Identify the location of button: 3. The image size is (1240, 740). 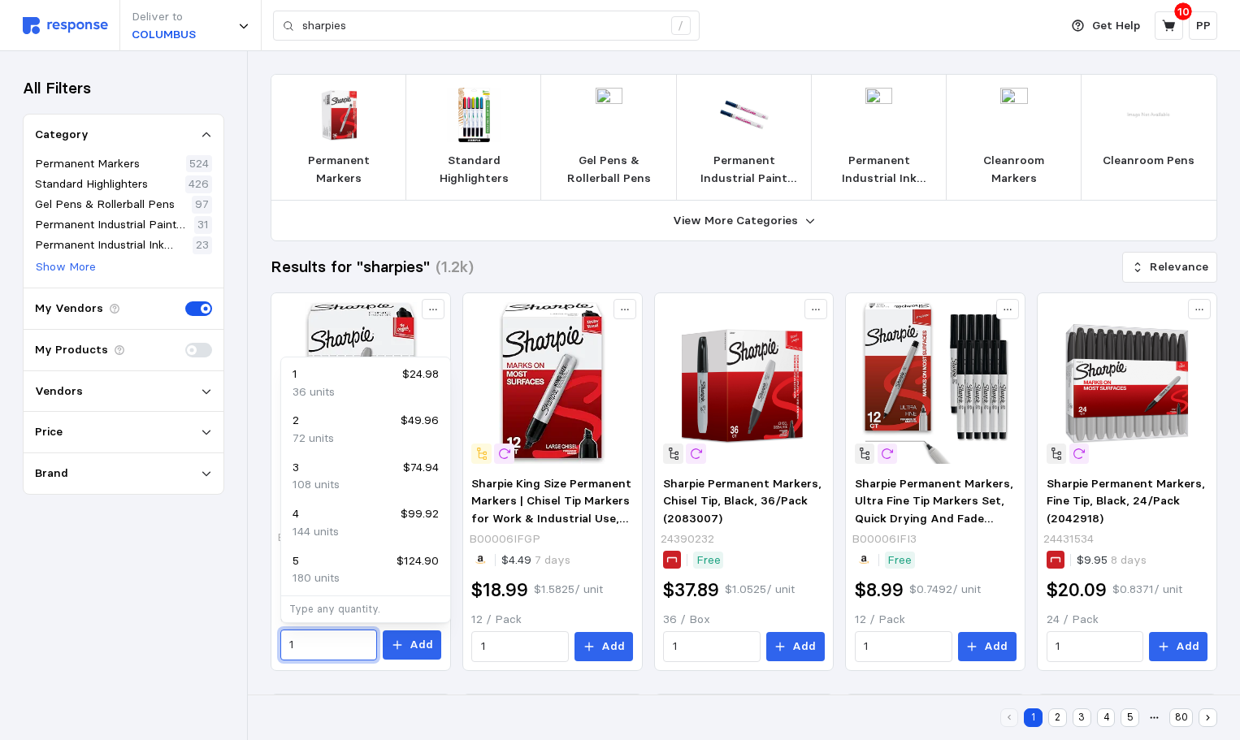
(1081, 717).